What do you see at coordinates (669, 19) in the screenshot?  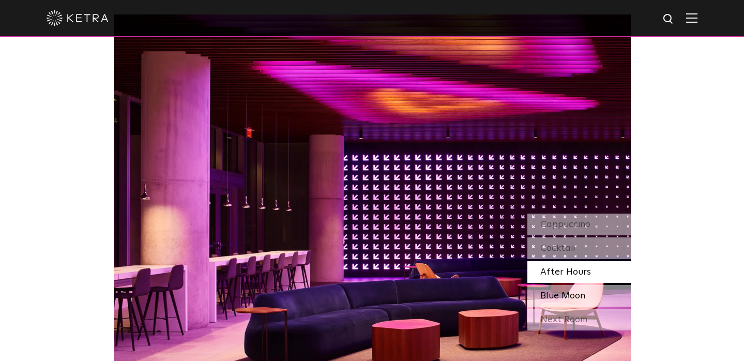 I see `img: search icon` at bounding box center [669, 19].